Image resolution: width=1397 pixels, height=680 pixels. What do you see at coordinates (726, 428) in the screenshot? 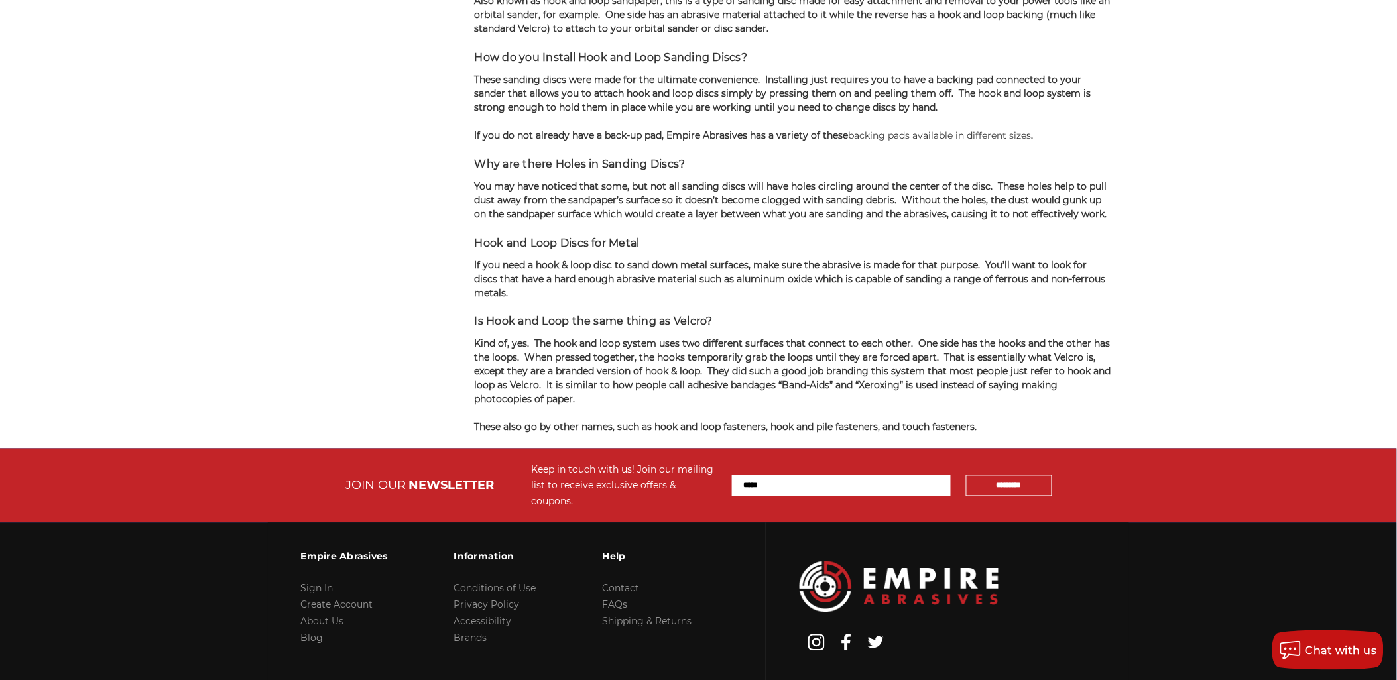
I see `span: These also go by other names, such as hook and loop fasteners, hook and pile fasteners, and touch...` at bounding box center [726, 428].